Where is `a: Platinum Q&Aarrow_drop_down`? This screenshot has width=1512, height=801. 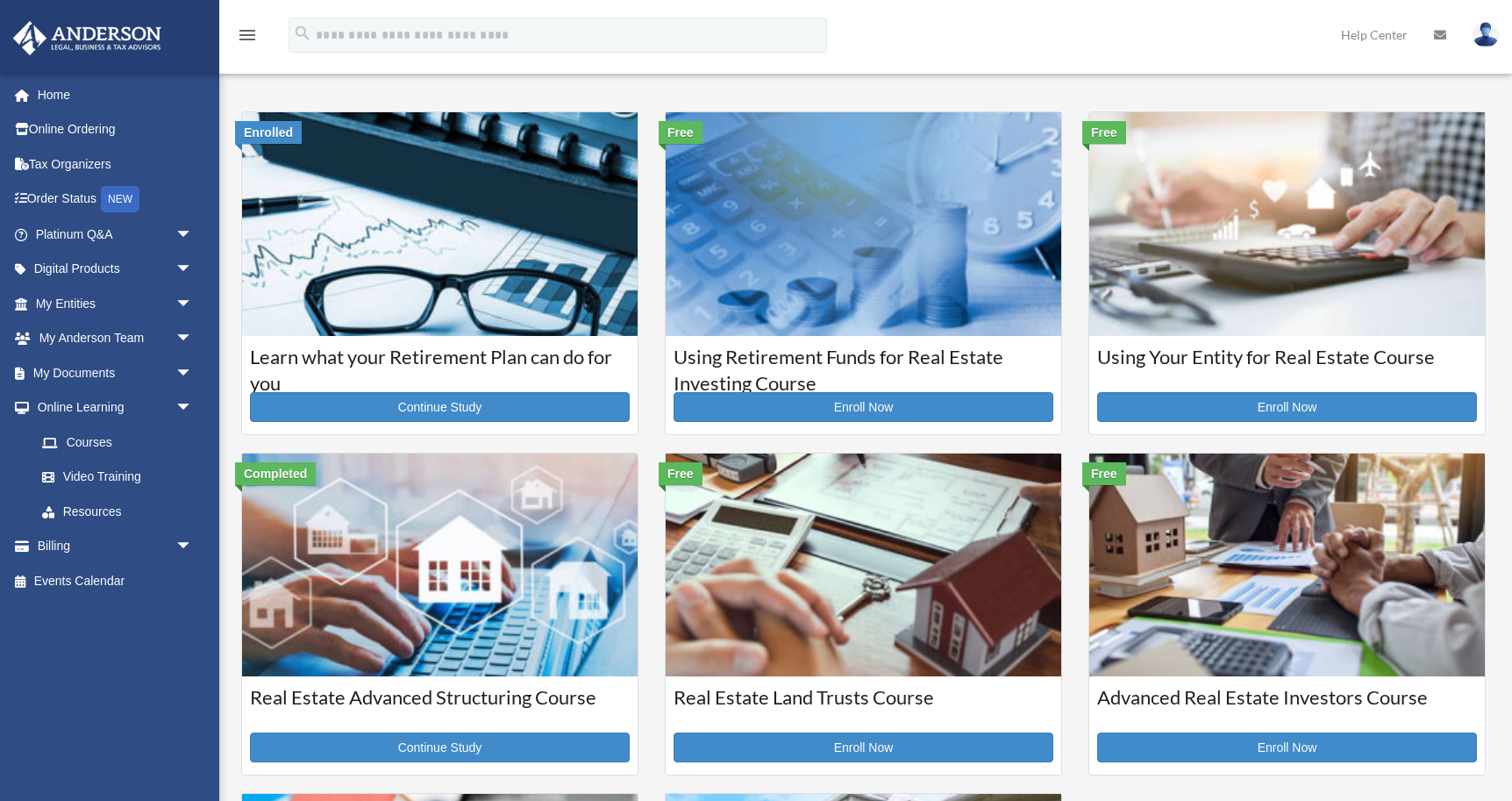 a: Platinum Q&Aarrow_drop_down is located at coordinates (116, 234).